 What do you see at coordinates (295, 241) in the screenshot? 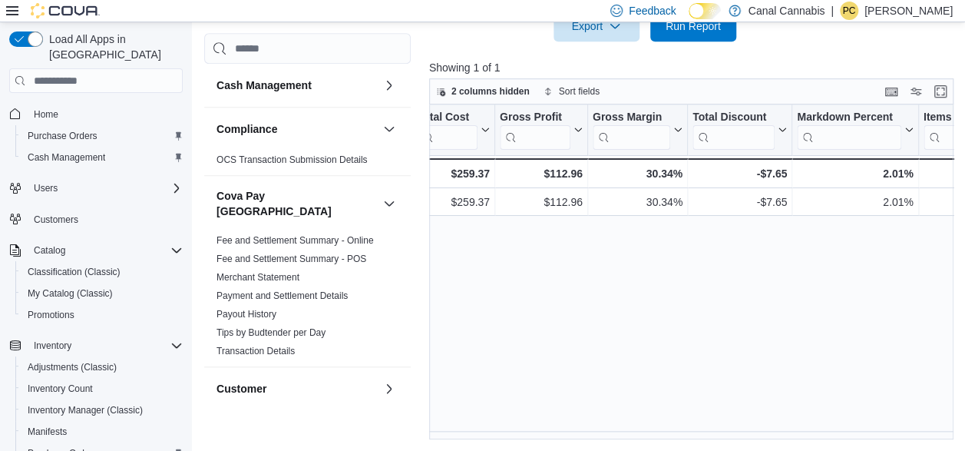
I see `span: Fee and Settlement Summary - Online` at bounding box center [295, 241].